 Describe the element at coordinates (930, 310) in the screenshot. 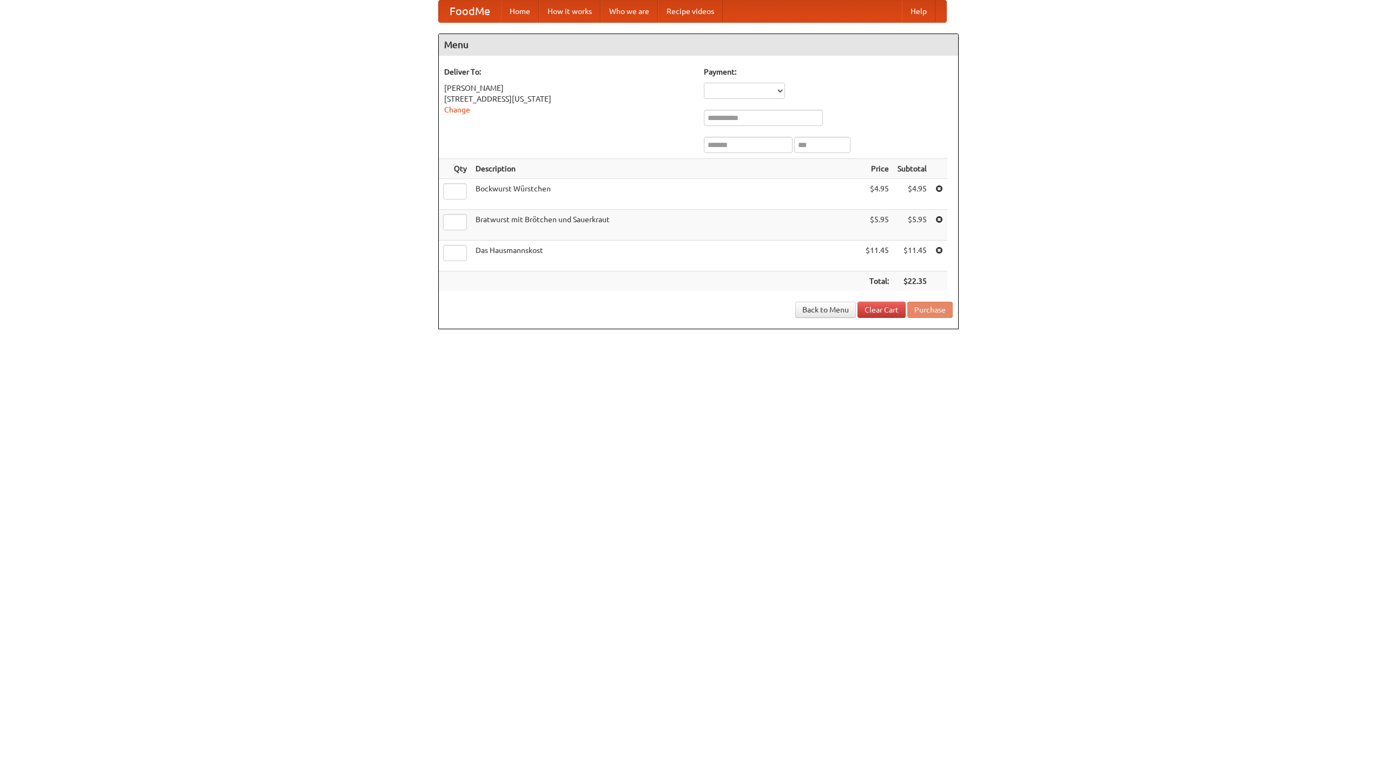

I see `button: Purchase` at that location.